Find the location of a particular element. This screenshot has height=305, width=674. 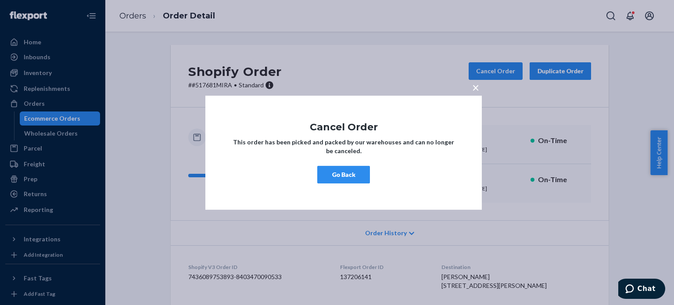

strong: This order has been picked and packed by our warehouses and can no longer be canceled. is located at coordinates (344, 146).